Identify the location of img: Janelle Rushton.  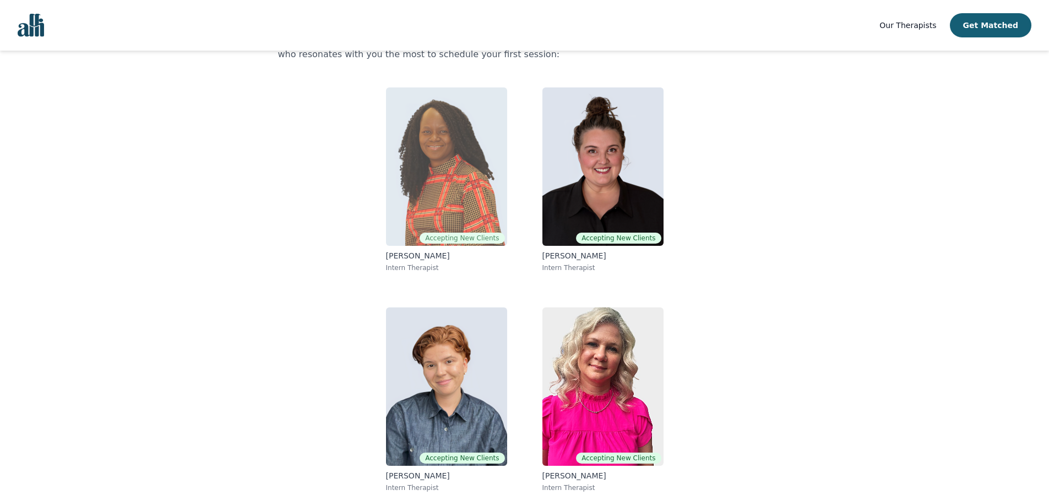
(603, 167).